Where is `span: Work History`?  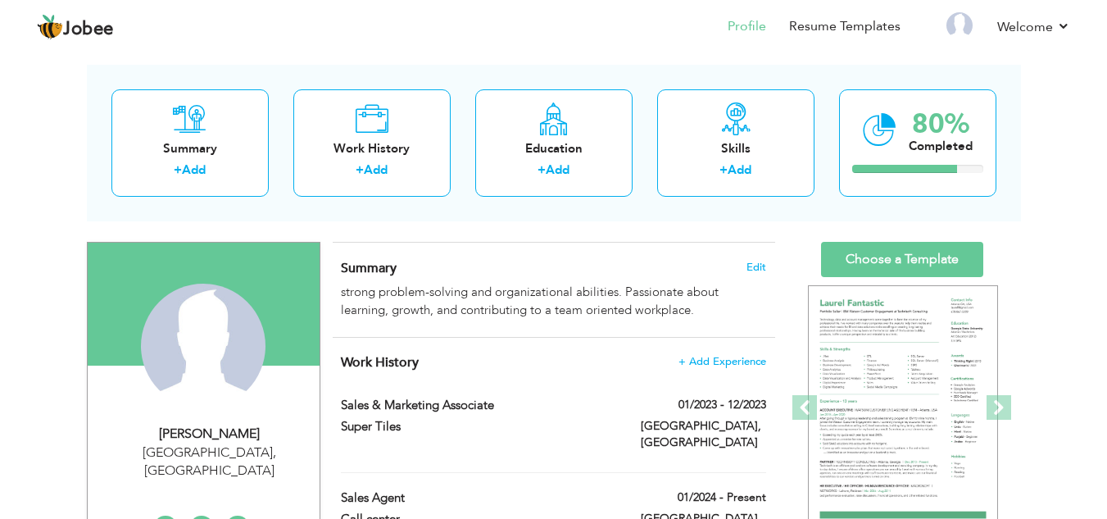 span: Work History is located at coordinates (380, 362).